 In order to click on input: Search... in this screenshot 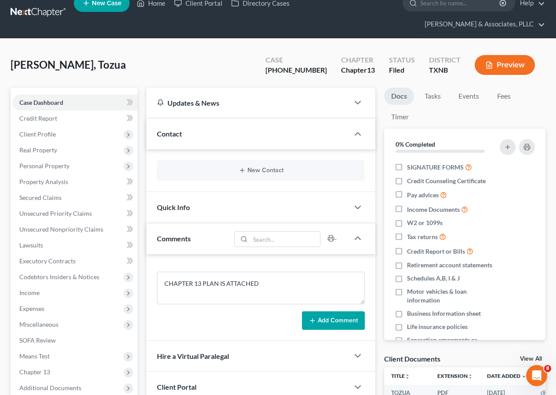, I will do `click(285, 239)`.